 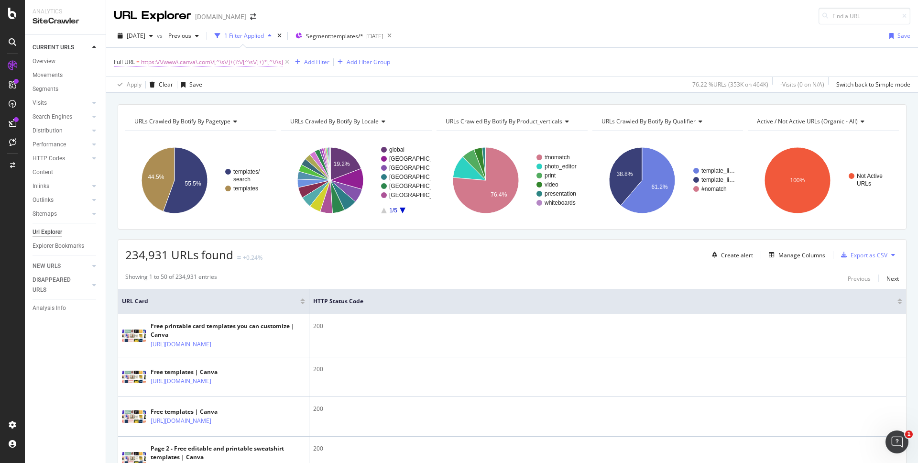 What do you see at coordinates (869, 255) in the screenshot?
I see `div: Export as CSV` at bounding box center [869, 255].